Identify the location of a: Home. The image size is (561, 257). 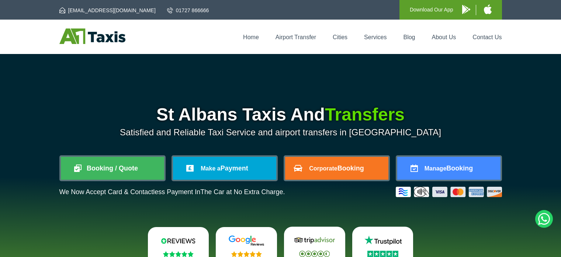
(251, 37).